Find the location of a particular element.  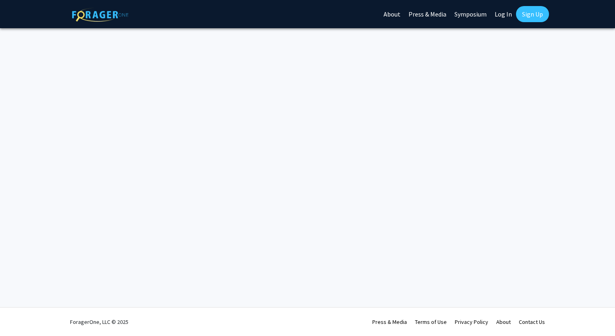

a: Terms of Use is located at coordinates (431, 322).